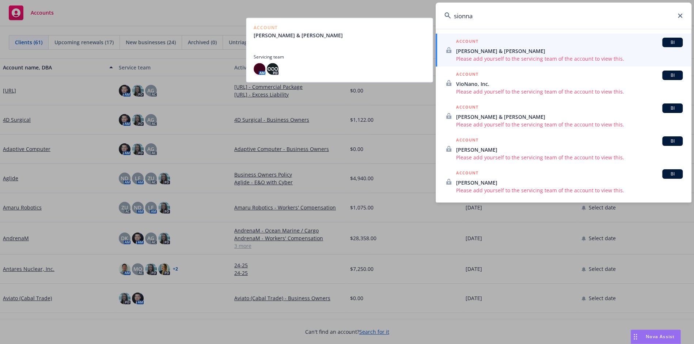 This screenshot has height=344, width=694. What do you see at coordinates (660, 336) in the screenshot?
I see `span: Nova Assist` at bounding box center [660, 336].